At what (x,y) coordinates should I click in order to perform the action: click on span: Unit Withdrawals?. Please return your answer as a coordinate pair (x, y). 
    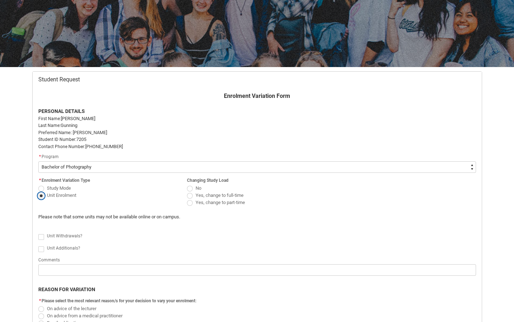
    Looking at the image, I should click on (65, 236).